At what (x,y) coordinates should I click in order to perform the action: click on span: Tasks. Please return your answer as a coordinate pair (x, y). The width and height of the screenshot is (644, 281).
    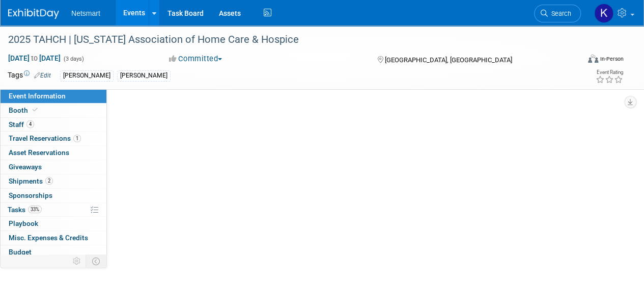
    Looking at the image, I should click on (24, 209).